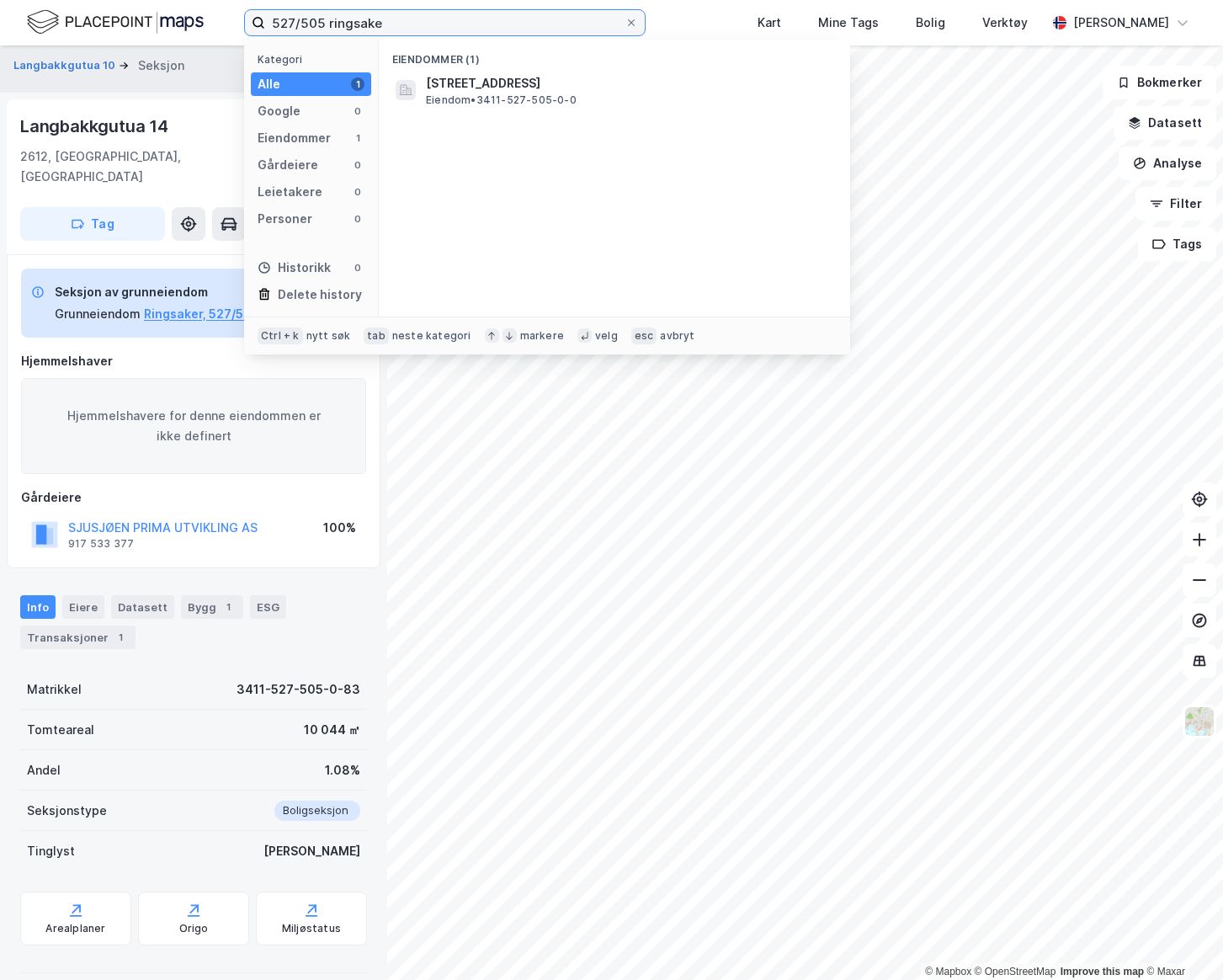 The height and width of the screenshot is (980, 1223). I want to click on div: 917 533 377, so click(101, 544).